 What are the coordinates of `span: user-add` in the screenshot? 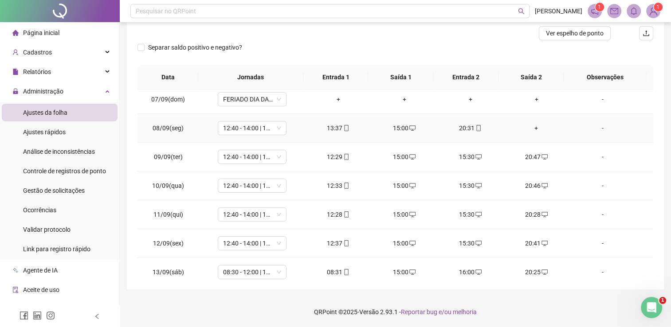 It's located at (16, 52).